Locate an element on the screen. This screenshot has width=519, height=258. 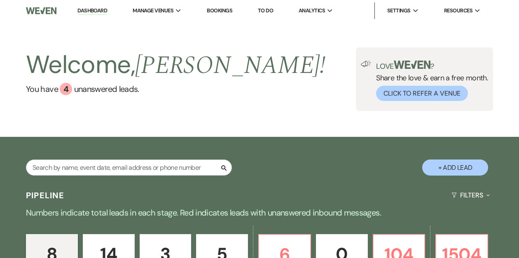
p: Love ? is located at coordinates (432, 65).